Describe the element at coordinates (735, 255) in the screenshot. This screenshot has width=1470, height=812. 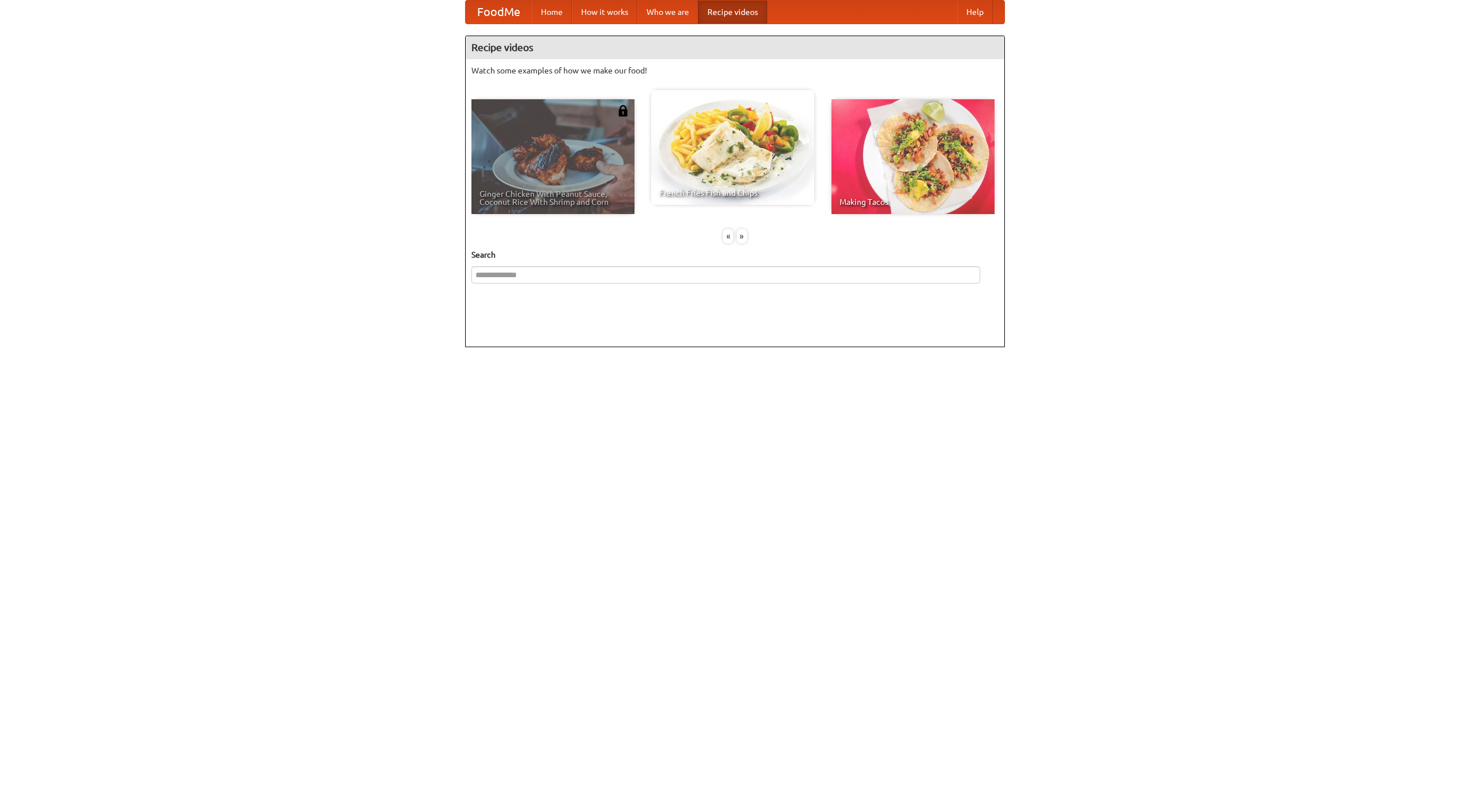
I see `h5: Search` at that location.